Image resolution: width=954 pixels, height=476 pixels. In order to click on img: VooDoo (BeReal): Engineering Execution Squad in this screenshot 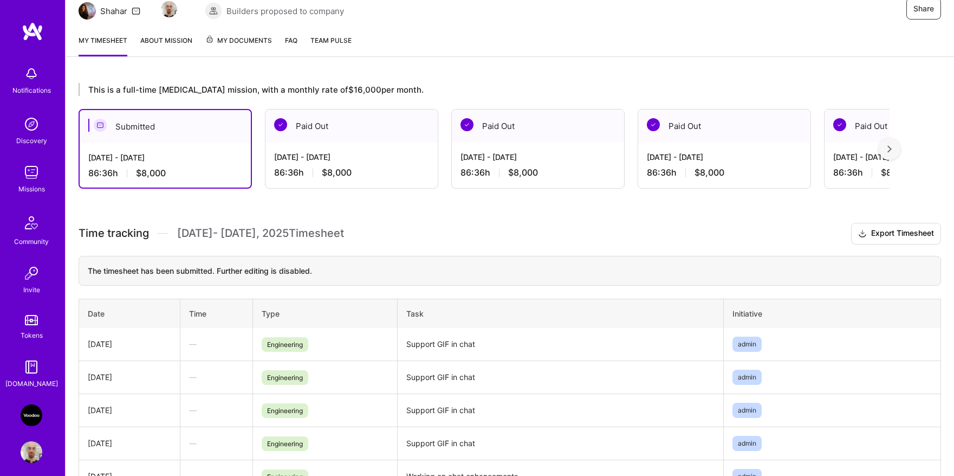, I will do `click(31, 415)`.